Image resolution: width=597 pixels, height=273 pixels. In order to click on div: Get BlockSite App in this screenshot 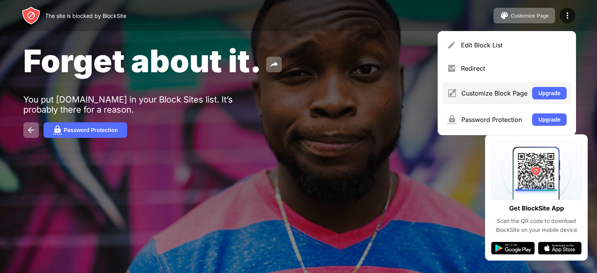, I will do `click(536, 208)`.